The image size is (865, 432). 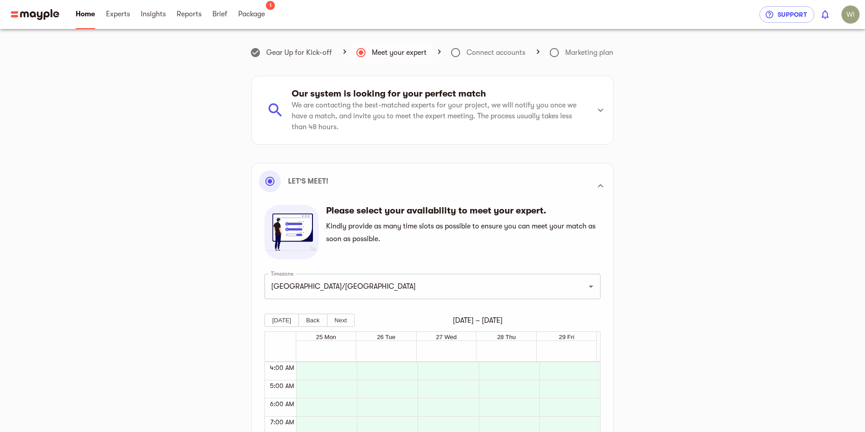 I want to click on span: 6:00 AM, so click(x=282, y=403).